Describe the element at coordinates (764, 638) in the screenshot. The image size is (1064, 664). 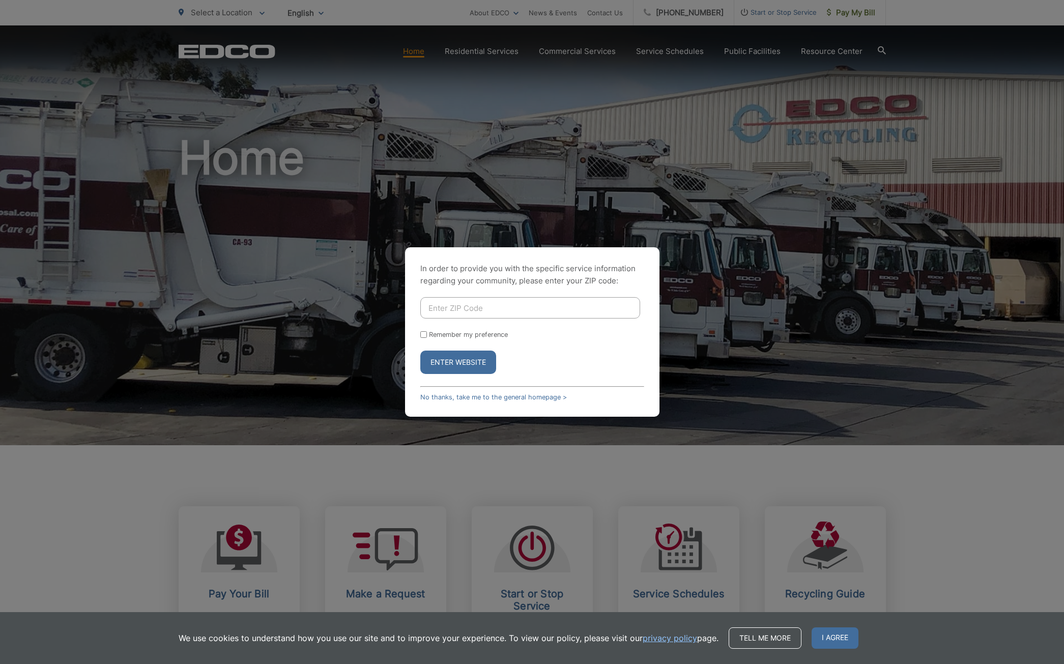
I see `a: Tell me more` at that location.